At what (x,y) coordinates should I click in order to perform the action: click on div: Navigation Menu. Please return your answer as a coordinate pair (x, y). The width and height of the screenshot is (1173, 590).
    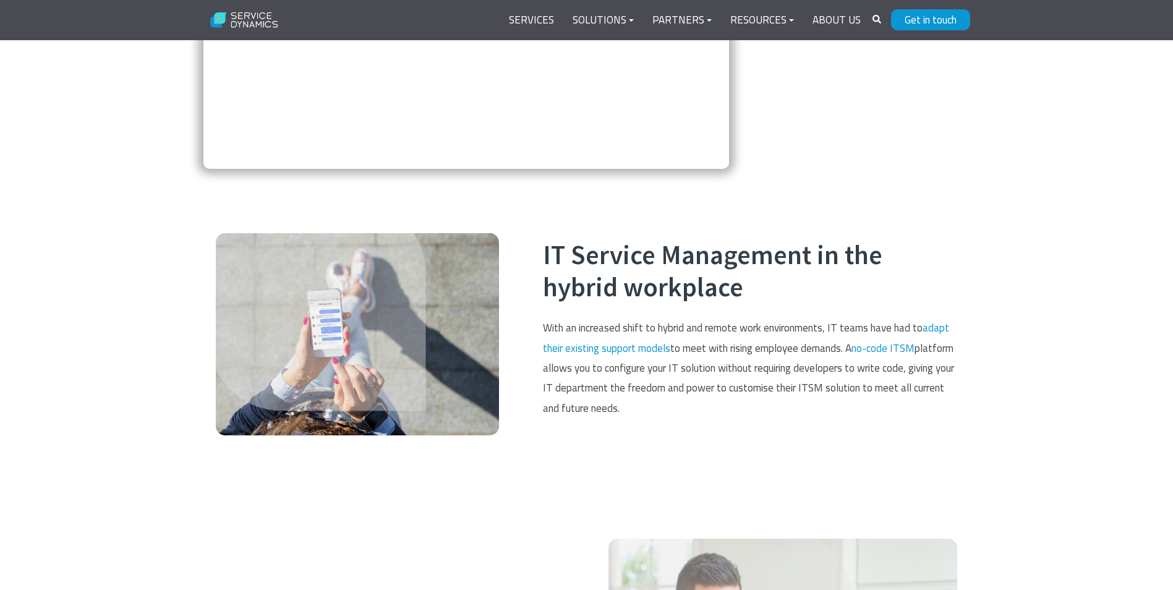
    Looking at the image, I should click on (685, 20).